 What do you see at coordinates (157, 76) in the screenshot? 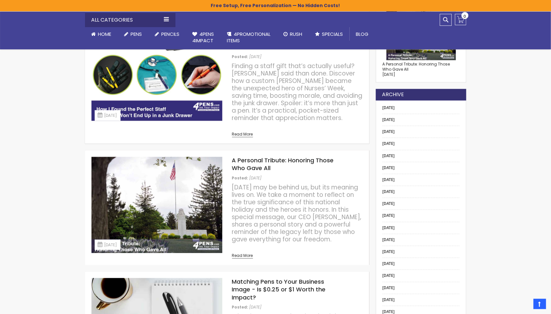
I see `img: blog-pokka-pen.jpg` at bounding box center [157, 76].